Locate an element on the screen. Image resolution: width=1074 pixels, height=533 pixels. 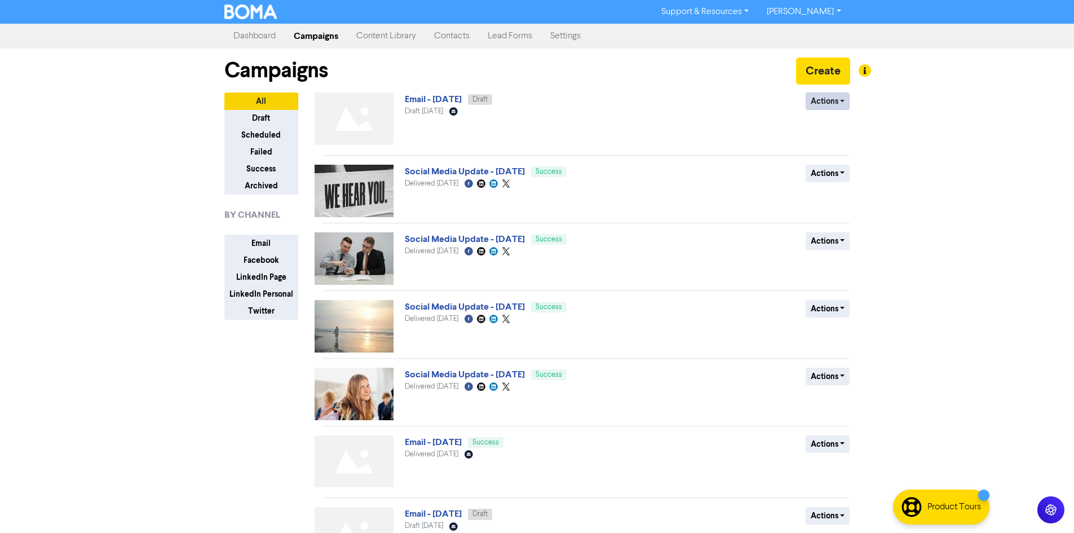
button: Archived is located at coordinates (261, 185).